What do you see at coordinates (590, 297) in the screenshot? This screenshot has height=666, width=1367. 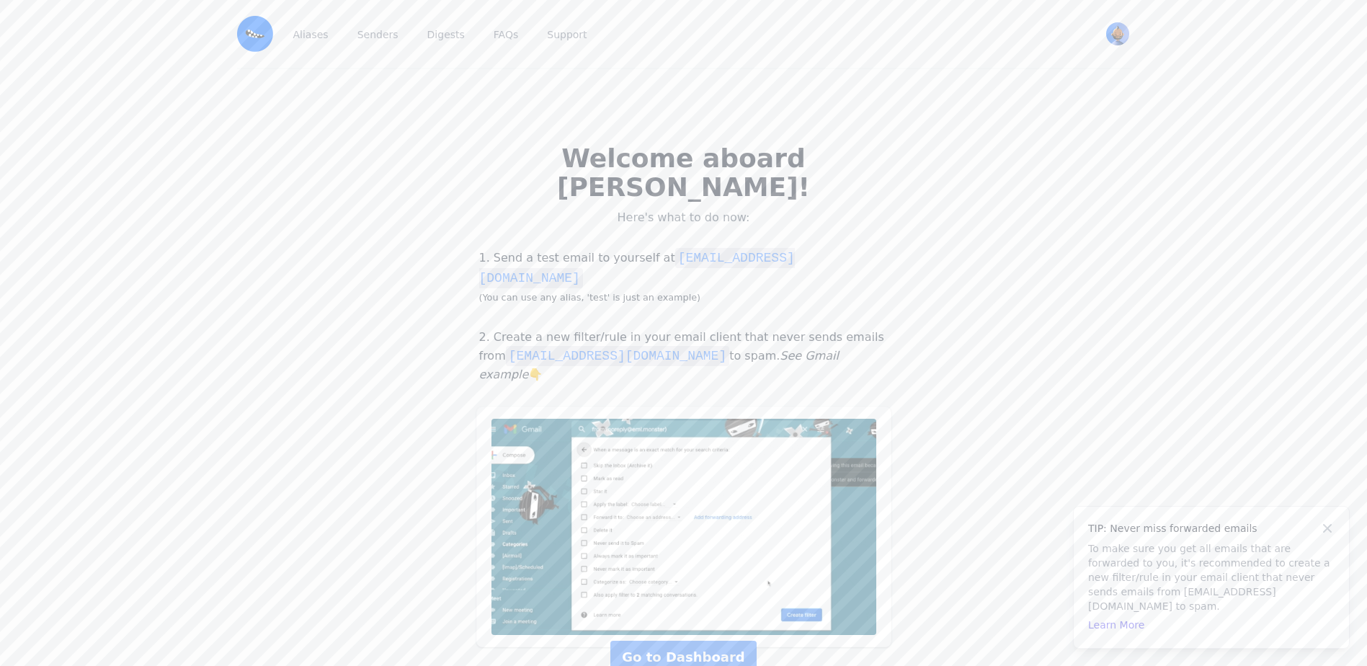 I see `small: (You can use any alias, 'test' is just an example)` at bounding box center [590, 297].